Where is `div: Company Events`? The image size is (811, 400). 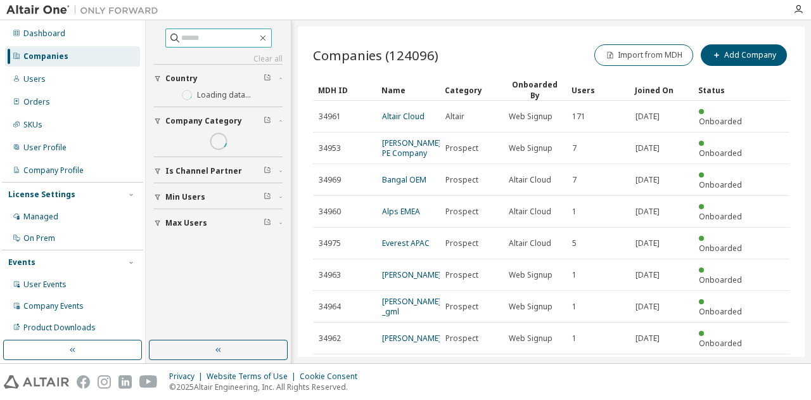 div: Company Events is located at coordinates (53, 306).